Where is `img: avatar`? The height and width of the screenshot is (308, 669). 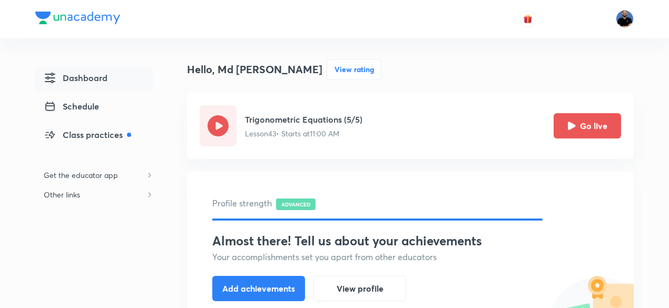
img: avatar is located at coordinates (528, 19).